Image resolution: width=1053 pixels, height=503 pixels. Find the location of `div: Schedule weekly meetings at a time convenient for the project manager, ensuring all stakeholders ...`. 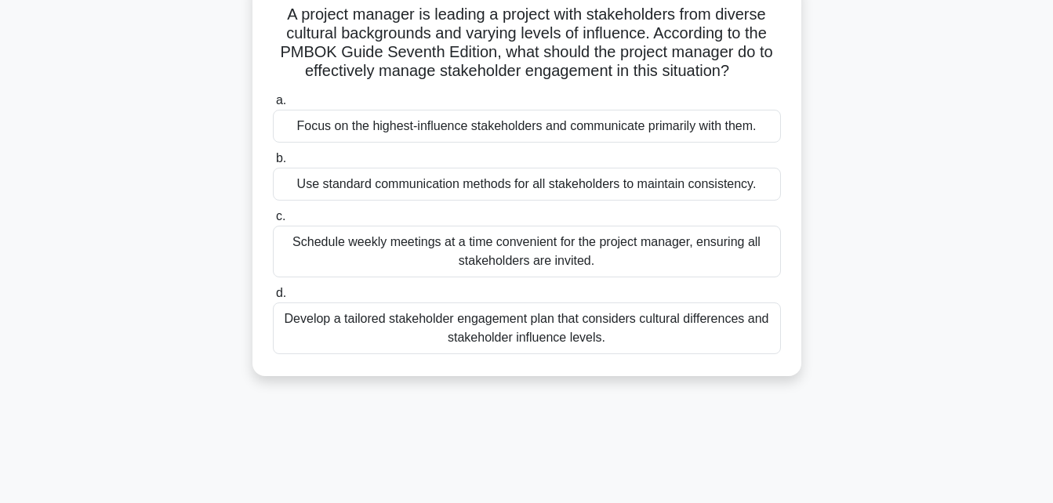

div: Schedule weekly meetings at a time convenient for the project manager, ensuring all stakeholders ... is located at coordinates (527, 252).